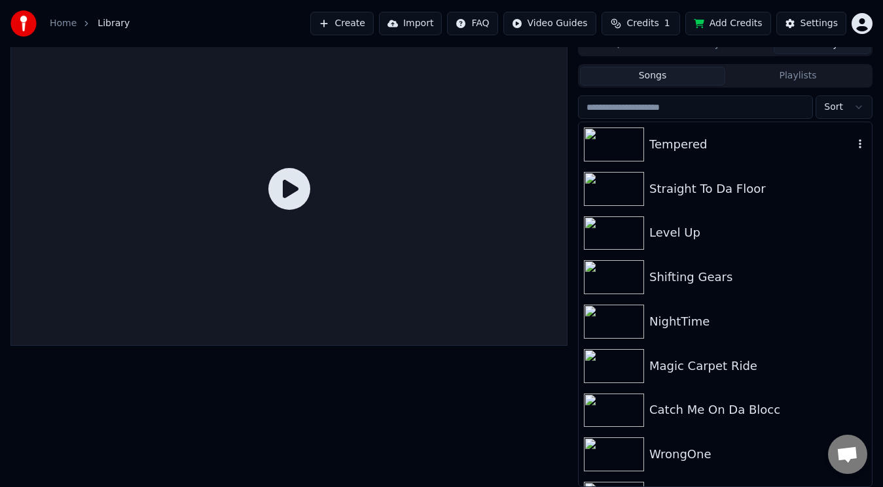 The width and height of the screenshot is (883, 487). I want to click on button: Video Guides, so click(550, 24).